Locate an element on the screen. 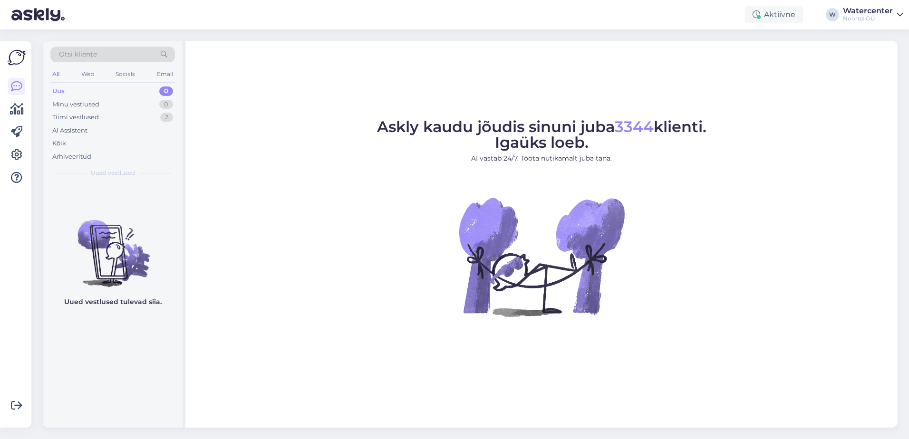 The height and width of the screenshot is (439, 909). div: Noorus OÜ is located at coordinates (868, 19).